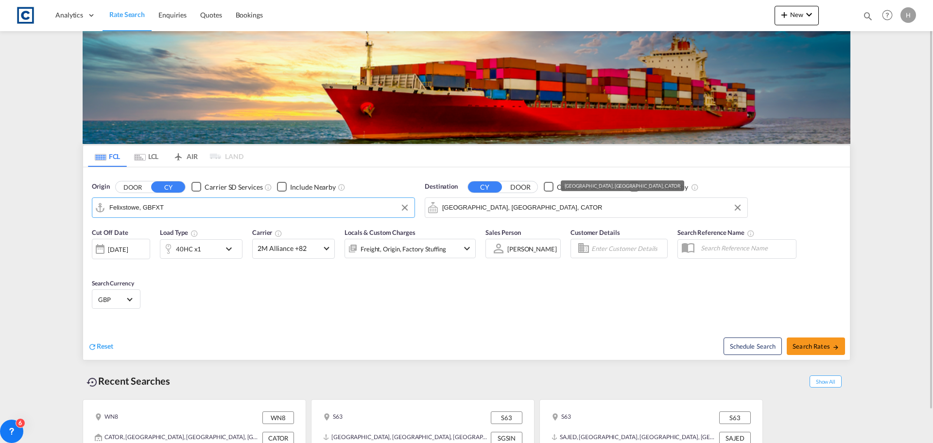 The width and height of the screenshot is (933, 443). I want to click on span: Sales Person, so click(503, 232).